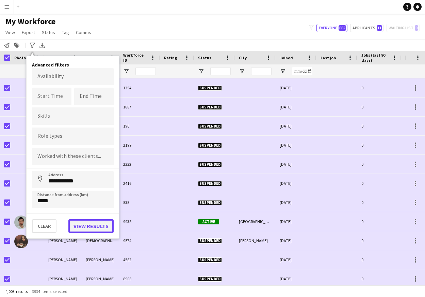  What do you see at coordinates (83, 32) in the screenshot?
I see `span: Comms` at bounding box center [83, 32].